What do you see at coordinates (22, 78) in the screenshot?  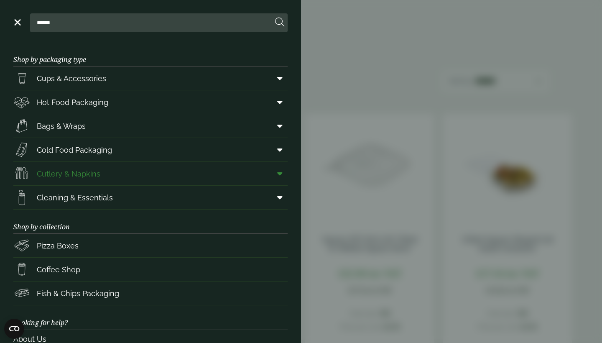 I see `img: PintNhalf_cup.svg` at bounding box center [22, 78].